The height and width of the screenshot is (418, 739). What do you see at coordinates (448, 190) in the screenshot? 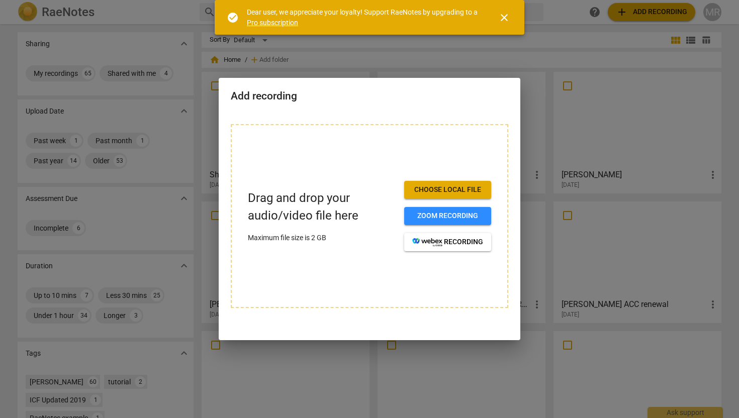
I see `button: Choose local file` at bounding box center [448, 190].